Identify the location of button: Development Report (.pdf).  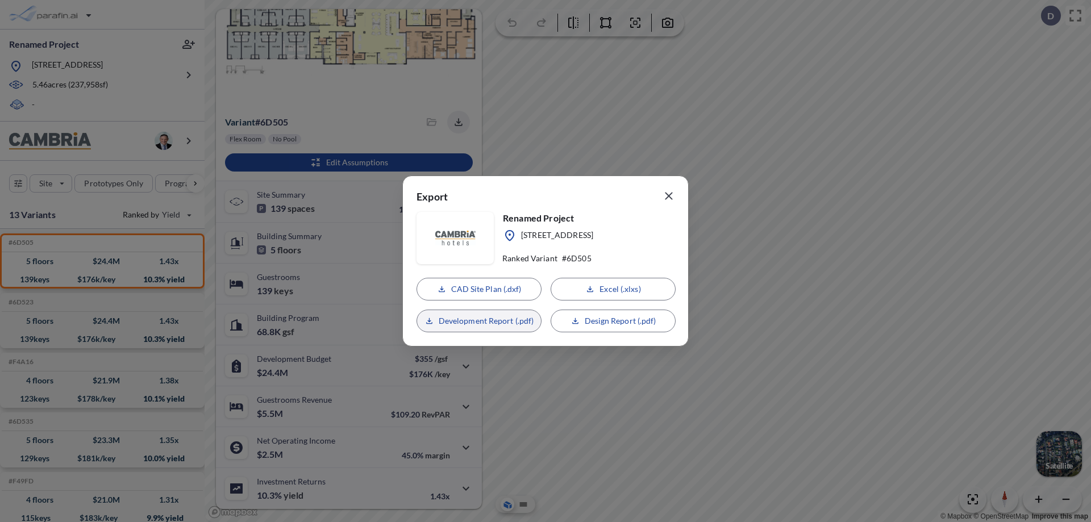
(479, 321).